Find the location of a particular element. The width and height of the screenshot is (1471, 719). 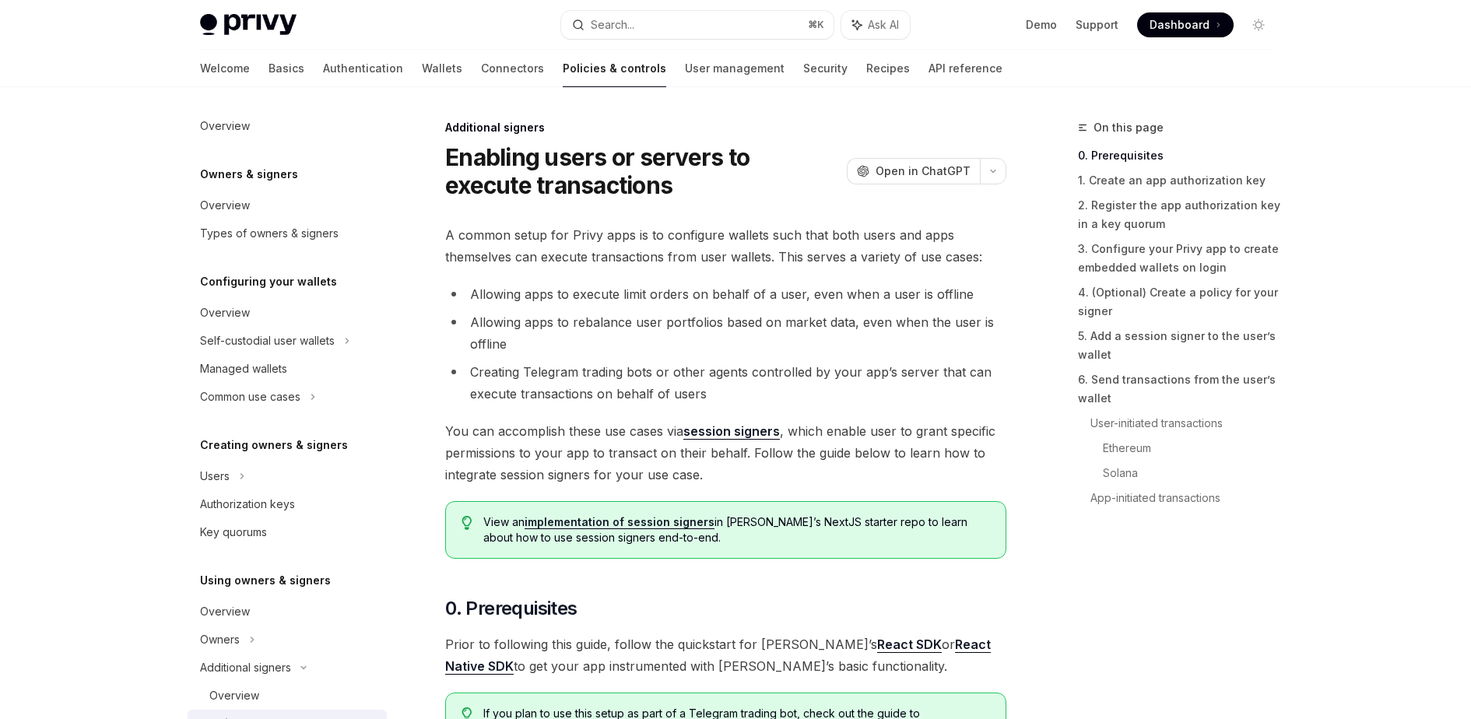

a: 3. Configure your Privy app to create embedded wallets on login is located at coordinates (1181, 258).